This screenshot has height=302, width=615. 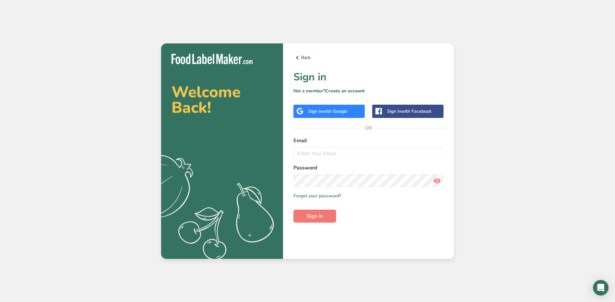 I want to click on h1: Sign in, so click(x=368, y=77).